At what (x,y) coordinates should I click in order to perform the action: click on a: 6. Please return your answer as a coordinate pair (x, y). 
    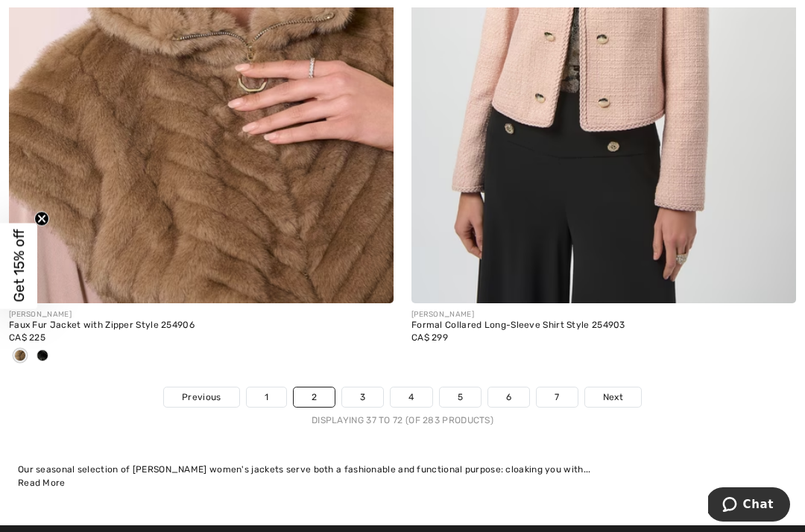
    Looking at the image, I should click on (508, 397).